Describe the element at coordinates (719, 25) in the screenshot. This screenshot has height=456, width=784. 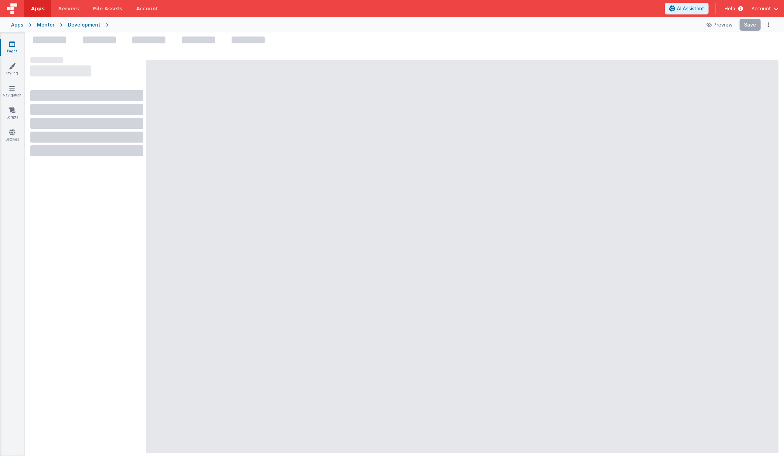
I see `button: Preview` at that location.